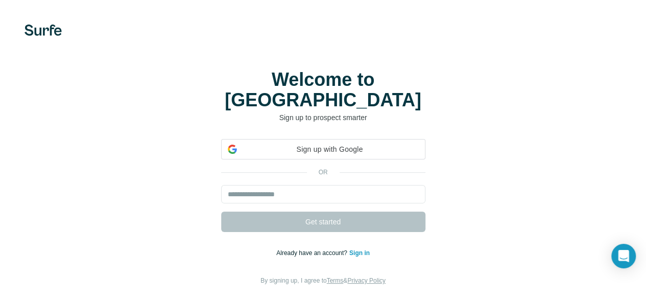 The height and width of the screenshot is (299, 646). I want to click on a: Terms, so click(335, 280).